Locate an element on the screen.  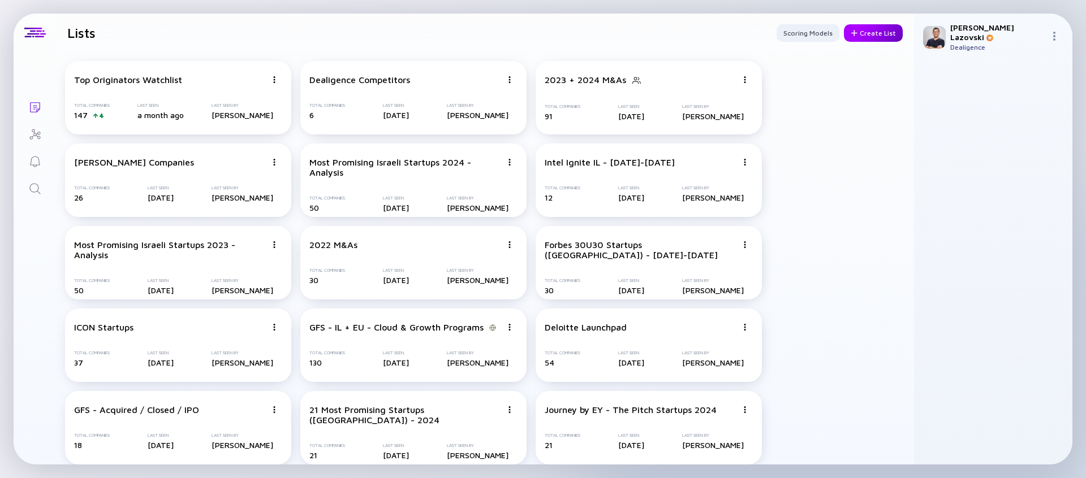
div: Deloitte Launchpad is located at coordinates (585, 327).